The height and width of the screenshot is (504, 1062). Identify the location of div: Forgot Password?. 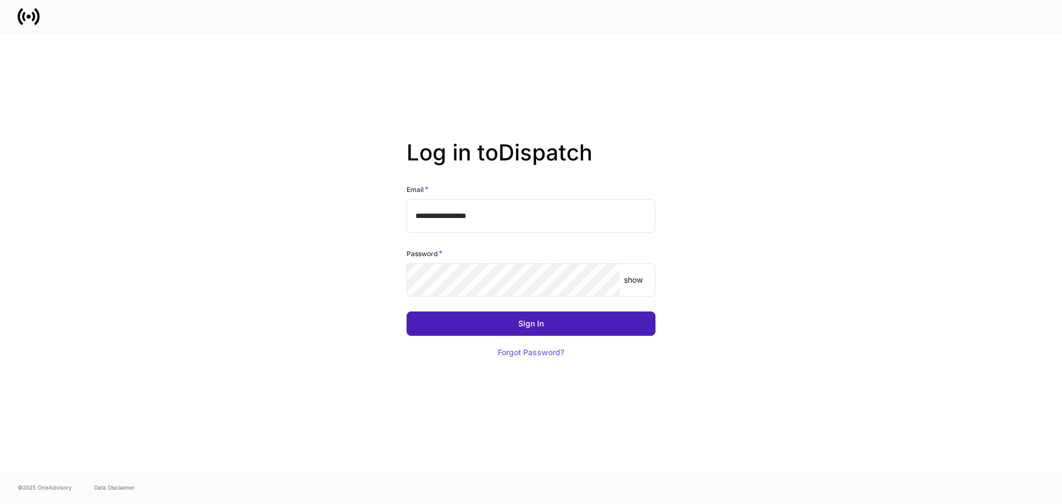
(531, 352).